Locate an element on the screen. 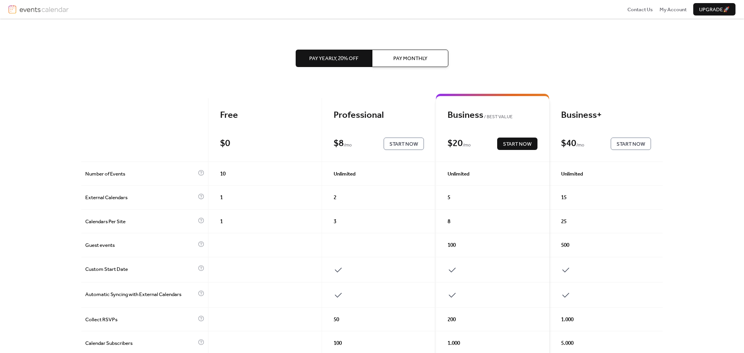 The height and width of the screenshot is (353, 744). span: 8 is located at coordinates (449, 222).